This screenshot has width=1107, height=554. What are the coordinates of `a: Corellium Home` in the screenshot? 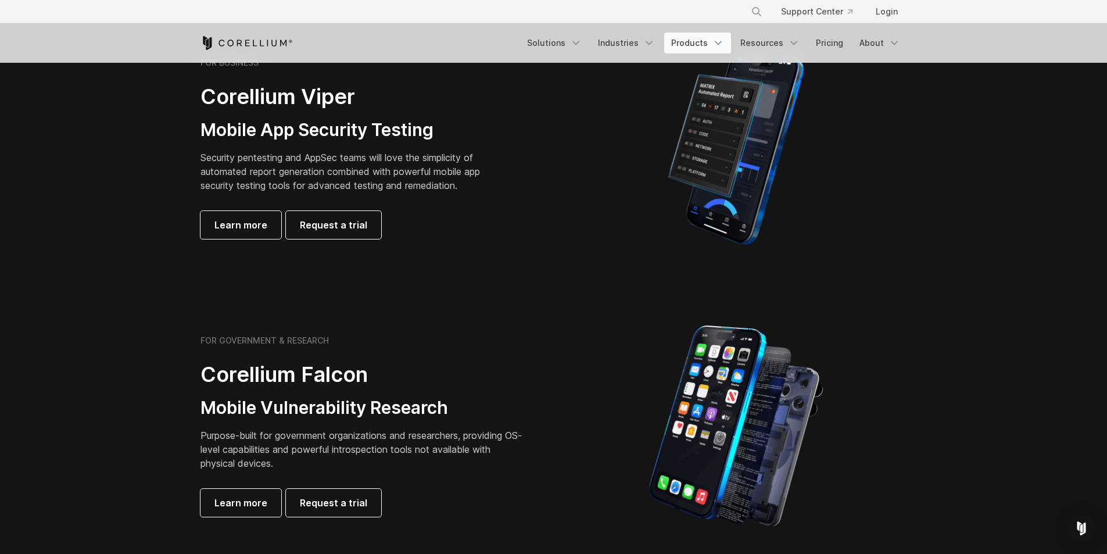 It's located at (246, 43).